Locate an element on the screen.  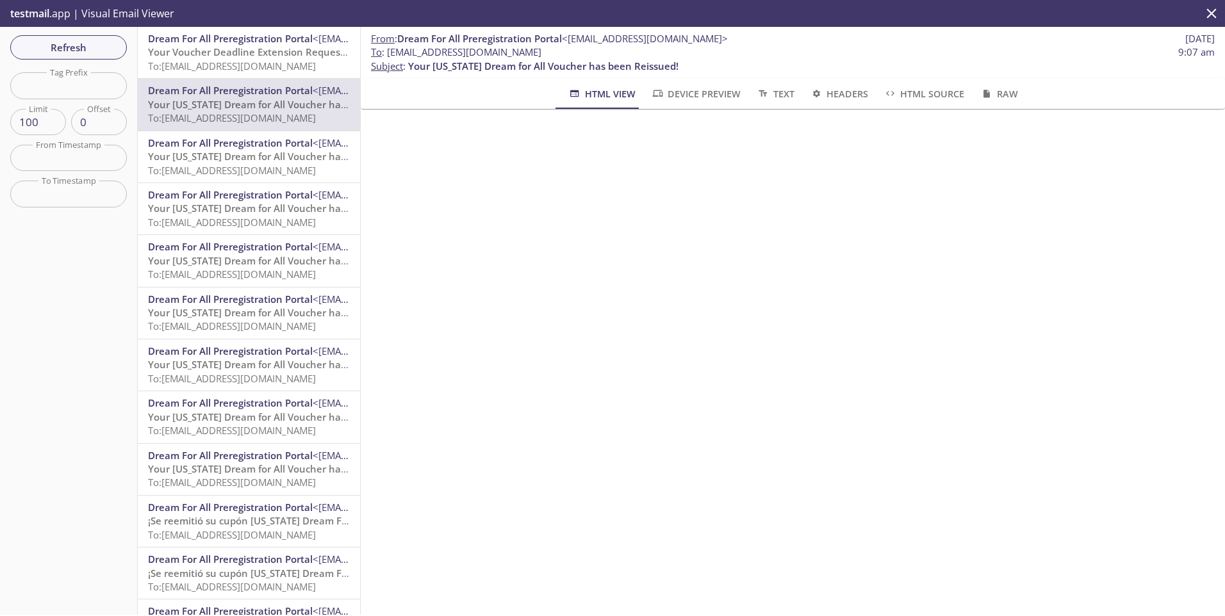
span: To is located at coordinates (376, 52).